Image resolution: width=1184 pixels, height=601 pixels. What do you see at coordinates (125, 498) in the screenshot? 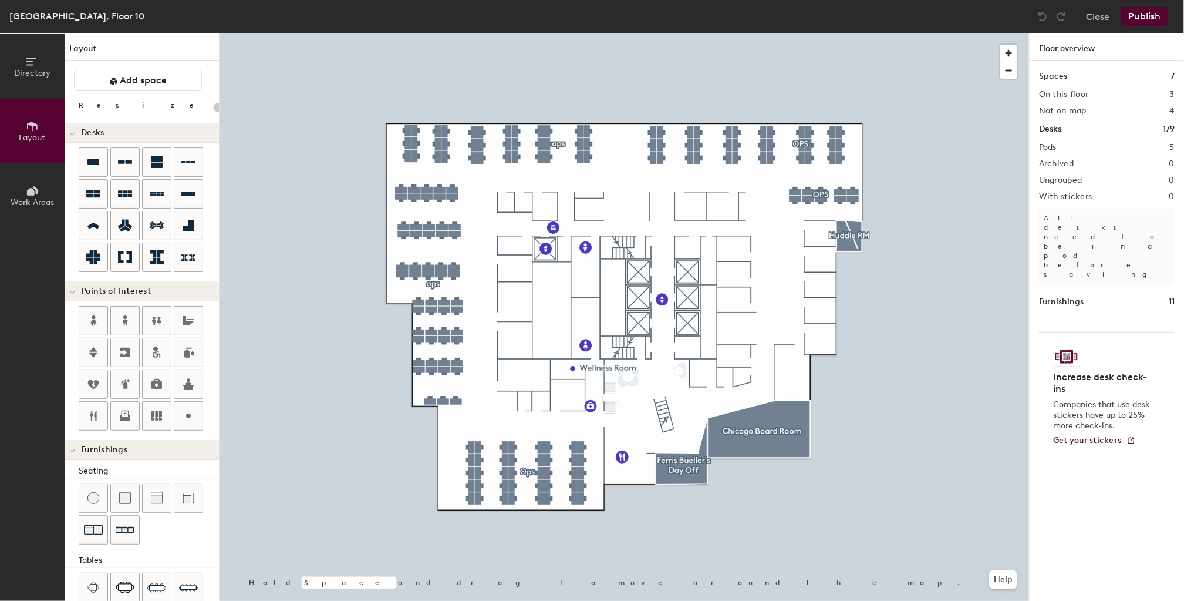
I see `button: Cushion` at bounding box center [125, 498].